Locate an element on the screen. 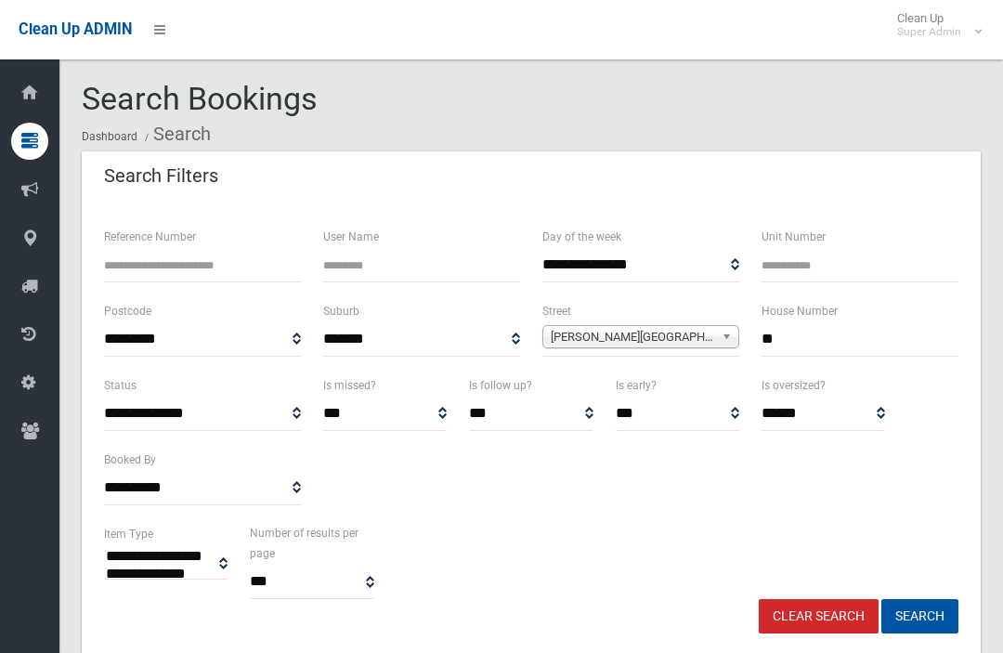 This screenshot has width=1003, height=653. label: Postcode is located at coordinates (127, 311).